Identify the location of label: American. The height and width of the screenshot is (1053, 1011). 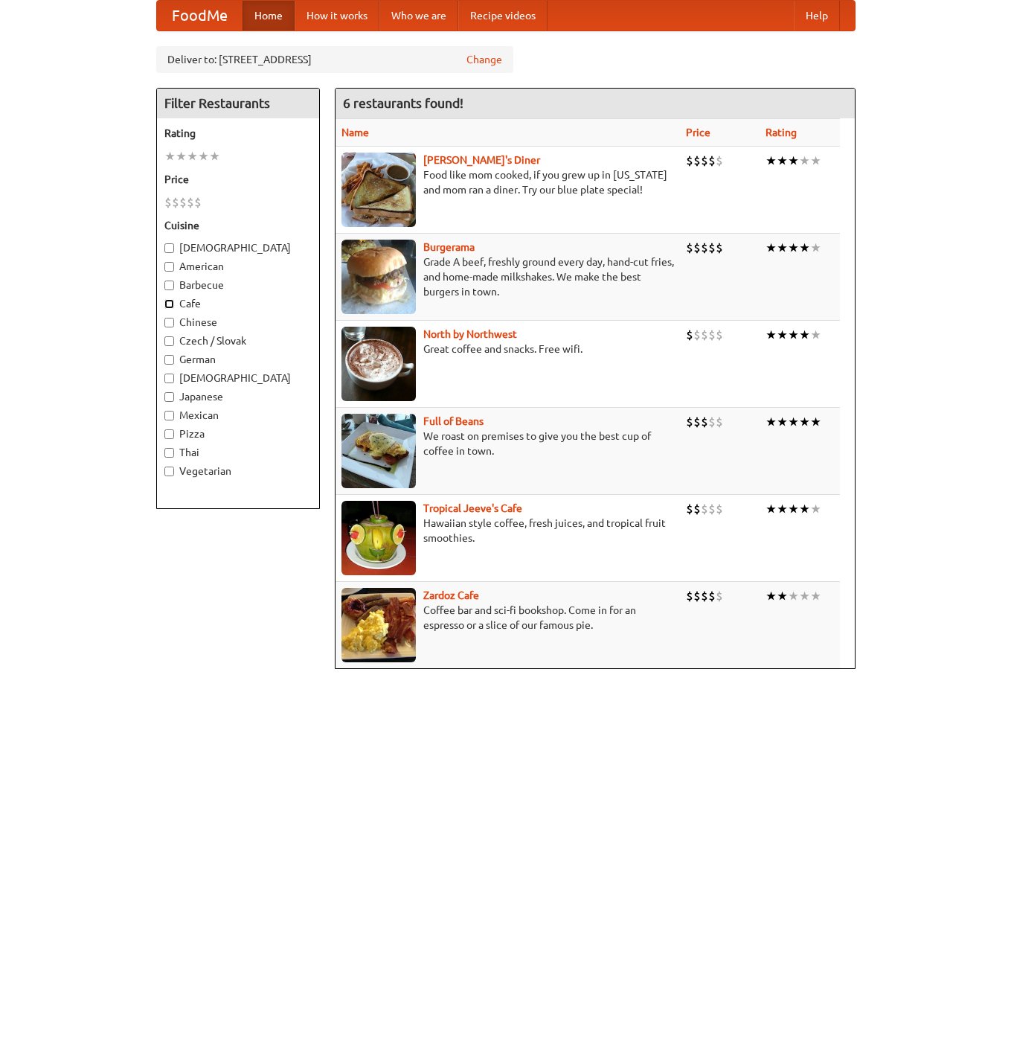
(238, 266).